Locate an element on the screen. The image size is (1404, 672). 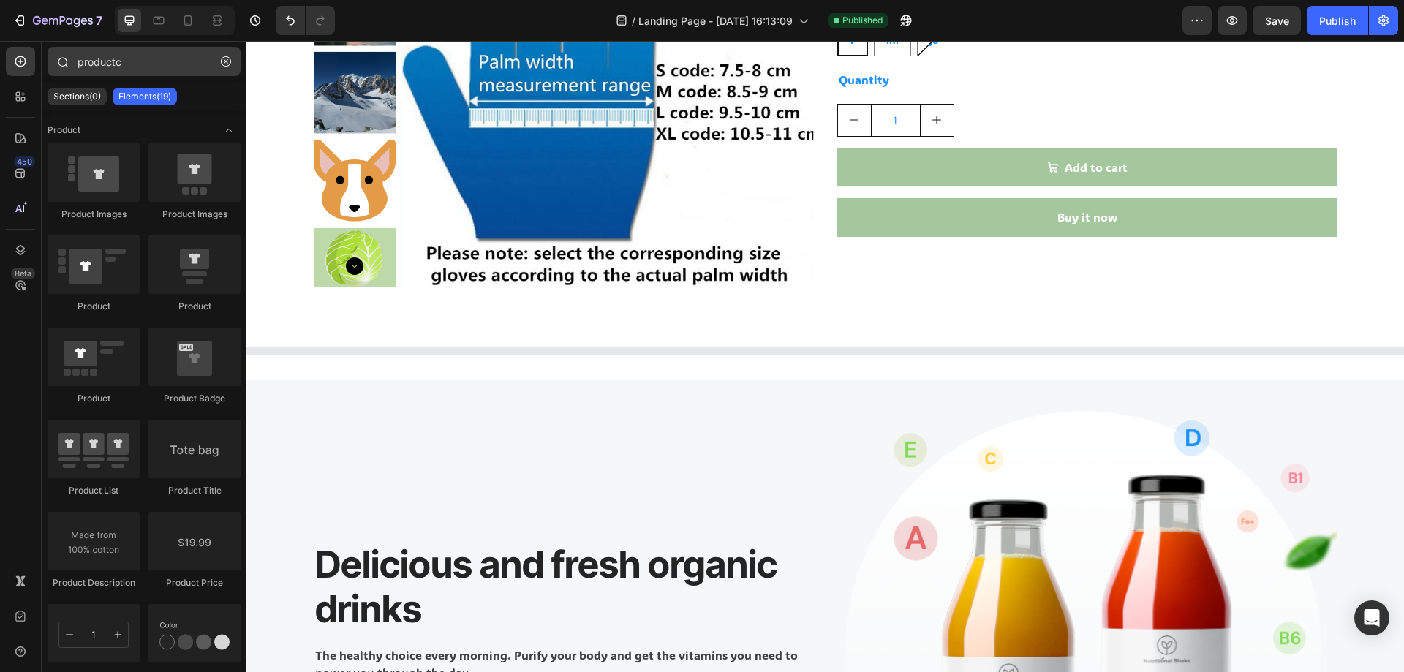
button: Buy it now is located at coordinates (841, 176).